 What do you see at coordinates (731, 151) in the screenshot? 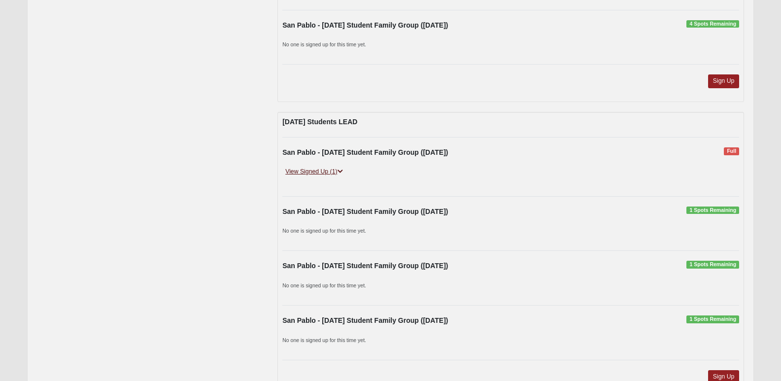
I see `span: Full` at bounding box center [731, 151].